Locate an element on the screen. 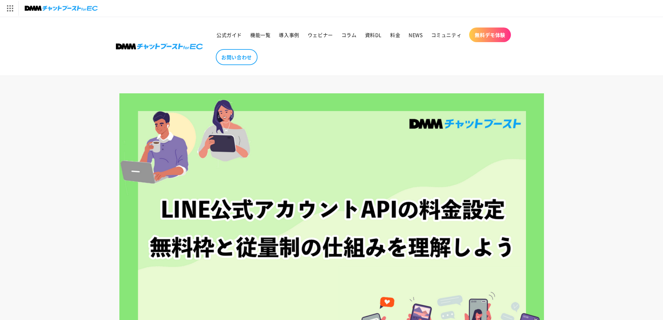 Image resolution: width=663 pixels, height=320 pixels. span: NEWS is located at coordinates (416, 35).